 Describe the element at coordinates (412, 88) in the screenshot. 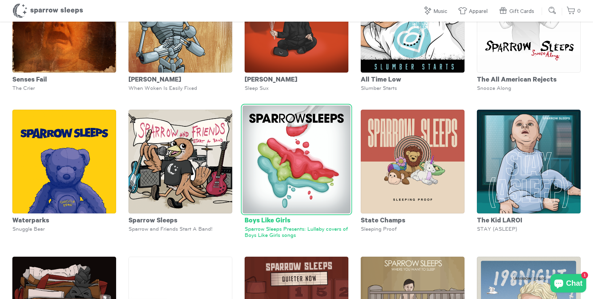

I see `div: Slumber Starts` at that location.